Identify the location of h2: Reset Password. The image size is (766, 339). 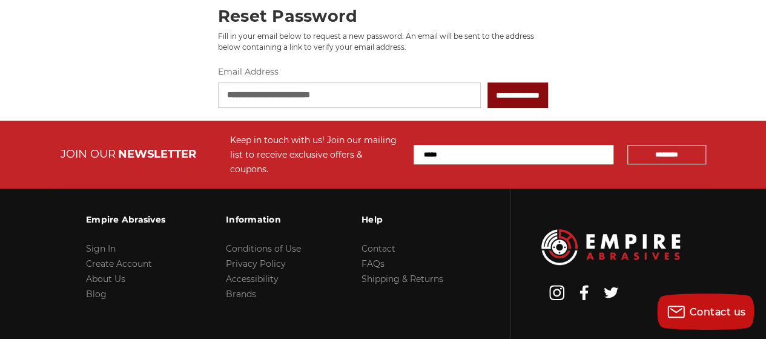
(383, 16).